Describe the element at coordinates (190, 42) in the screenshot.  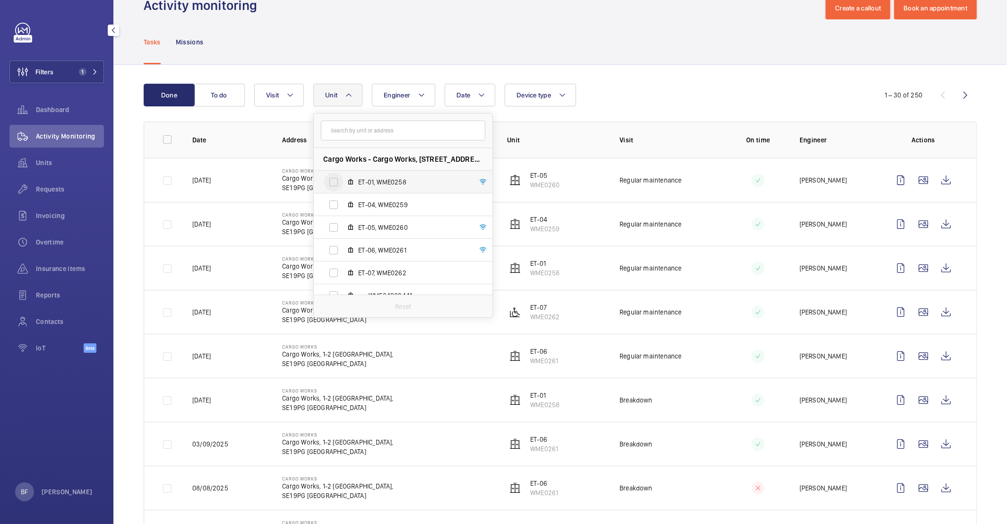
I see `p: Missions` at that location.